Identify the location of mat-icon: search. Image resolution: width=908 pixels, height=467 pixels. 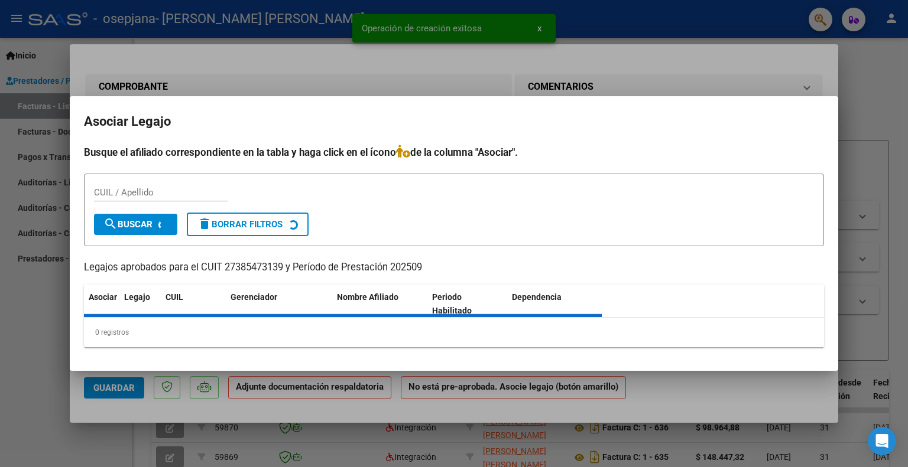
(111, 224).